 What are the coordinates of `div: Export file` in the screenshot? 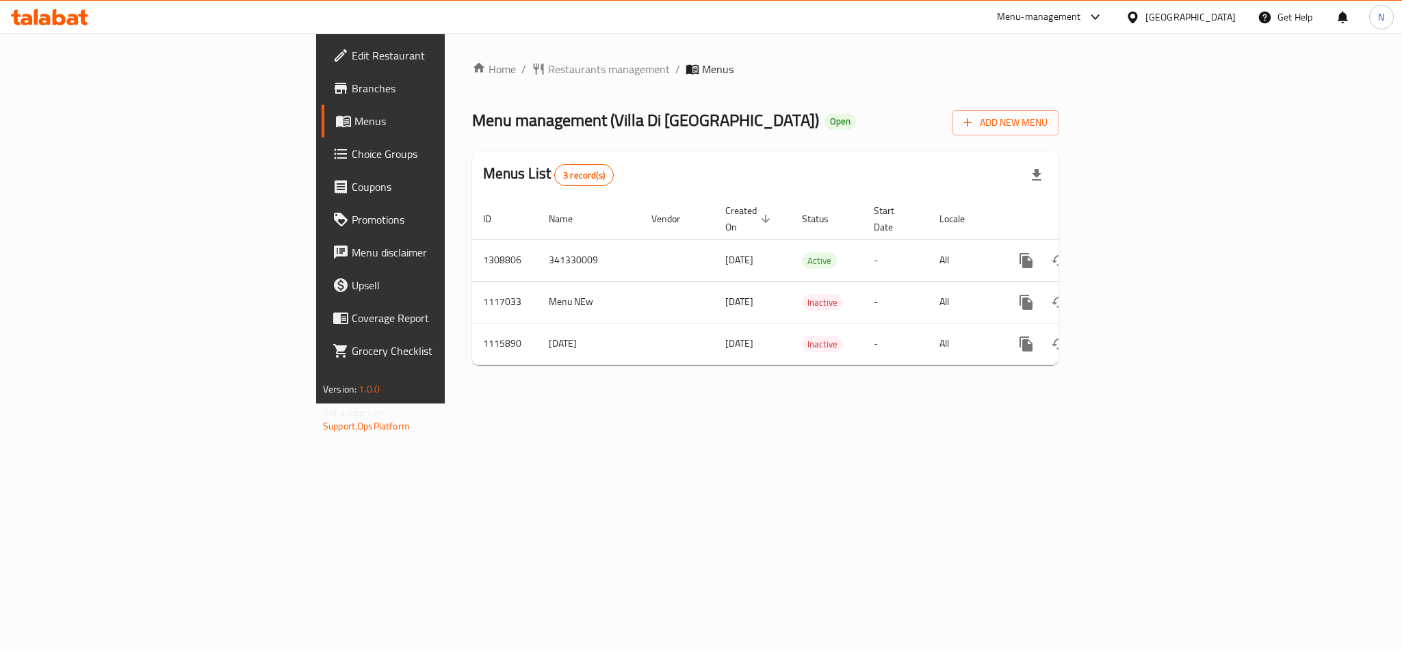 It's located at (1036, 175).